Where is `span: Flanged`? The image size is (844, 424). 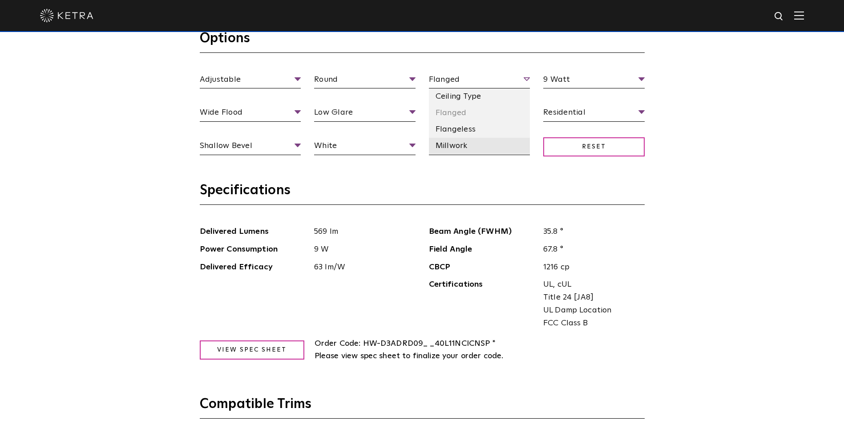
span: Flanged is located at coordinates (480, 81).